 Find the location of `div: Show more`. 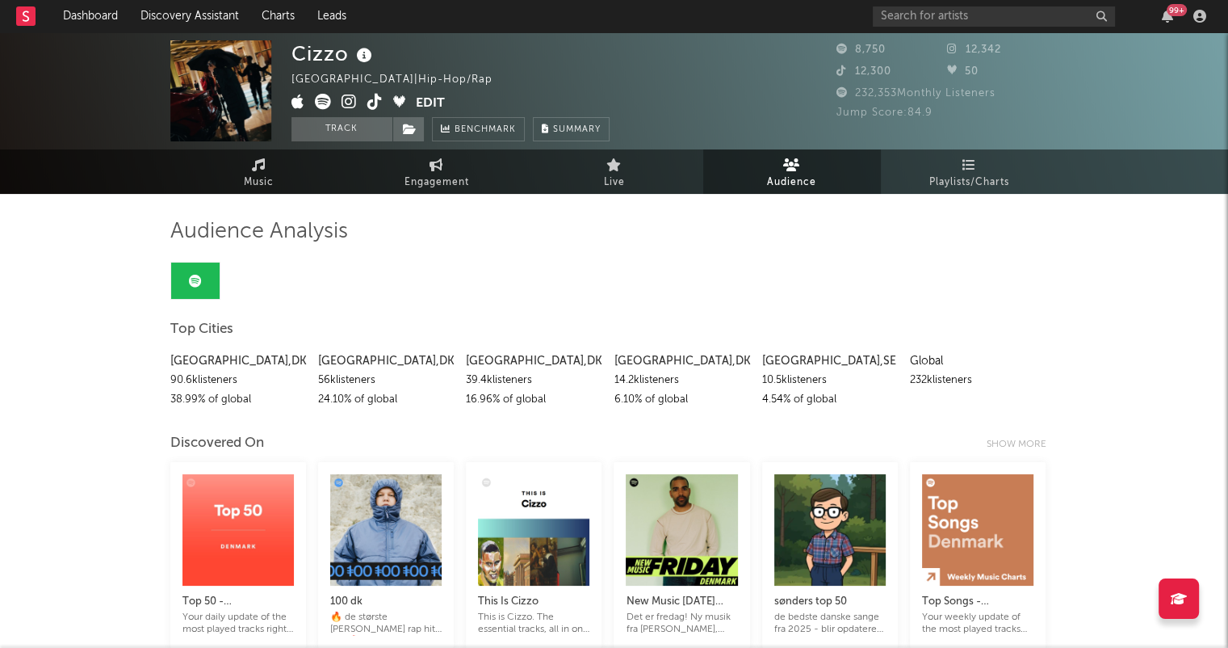

div: Show more is located at coordinates (1022, 444).